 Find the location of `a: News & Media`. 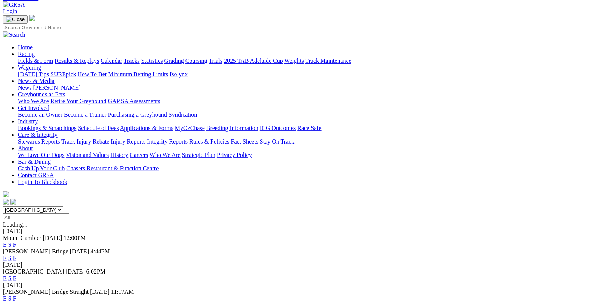

a: News & Media is located at coordinates (36, 81).